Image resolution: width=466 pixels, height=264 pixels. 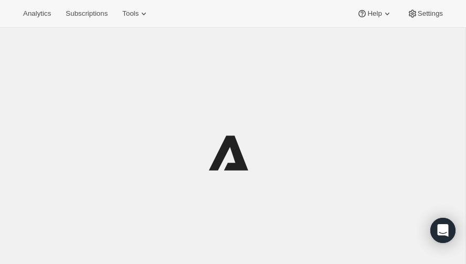 What do you see at coordinates (135, 14) in the screenshot?
I see `button: Tools` at bounding box center [135, 14].